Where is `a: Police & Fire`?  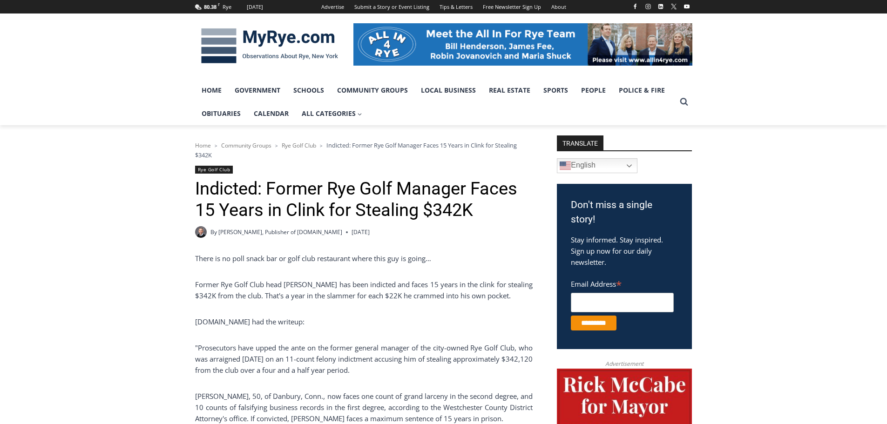 a: Police & Fire is located at coordinates (642, 90).